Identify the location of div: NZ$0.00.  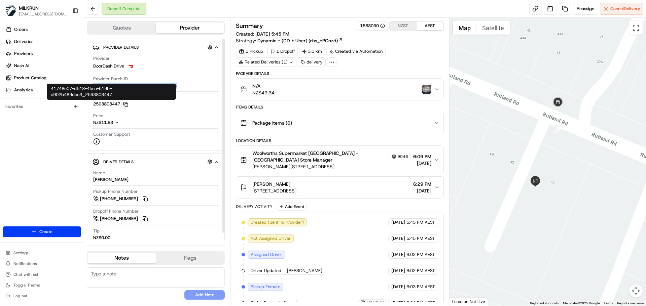
(102, 238).